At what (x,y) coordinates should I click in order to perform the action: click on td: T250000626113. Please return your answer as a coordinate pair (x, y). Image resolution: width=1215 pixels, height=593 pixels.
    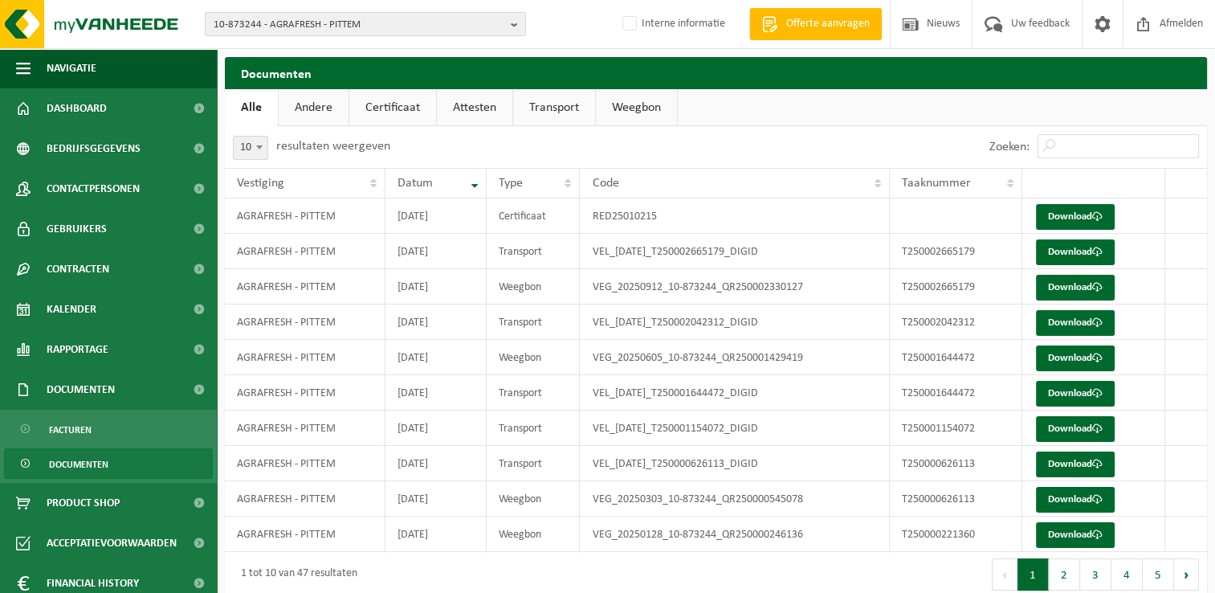
    Looking at the image, I should click on (955, 499).